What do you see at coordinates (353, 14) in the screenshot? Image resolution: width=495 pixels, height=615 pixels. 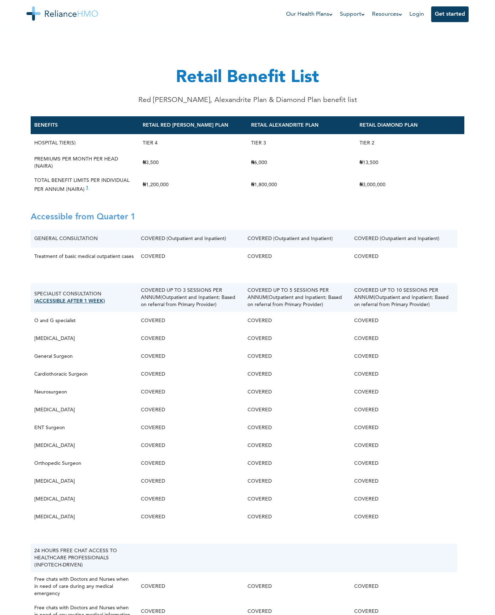 I see `a: Support` at bounding box center [353, 14].